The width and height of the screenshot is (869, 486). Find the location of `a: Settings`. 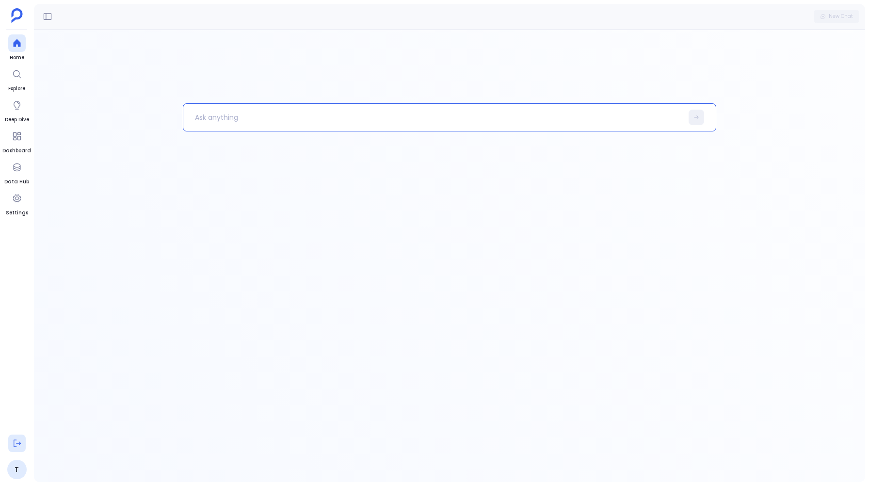

a: Settings is located at coordinates (17, 203).